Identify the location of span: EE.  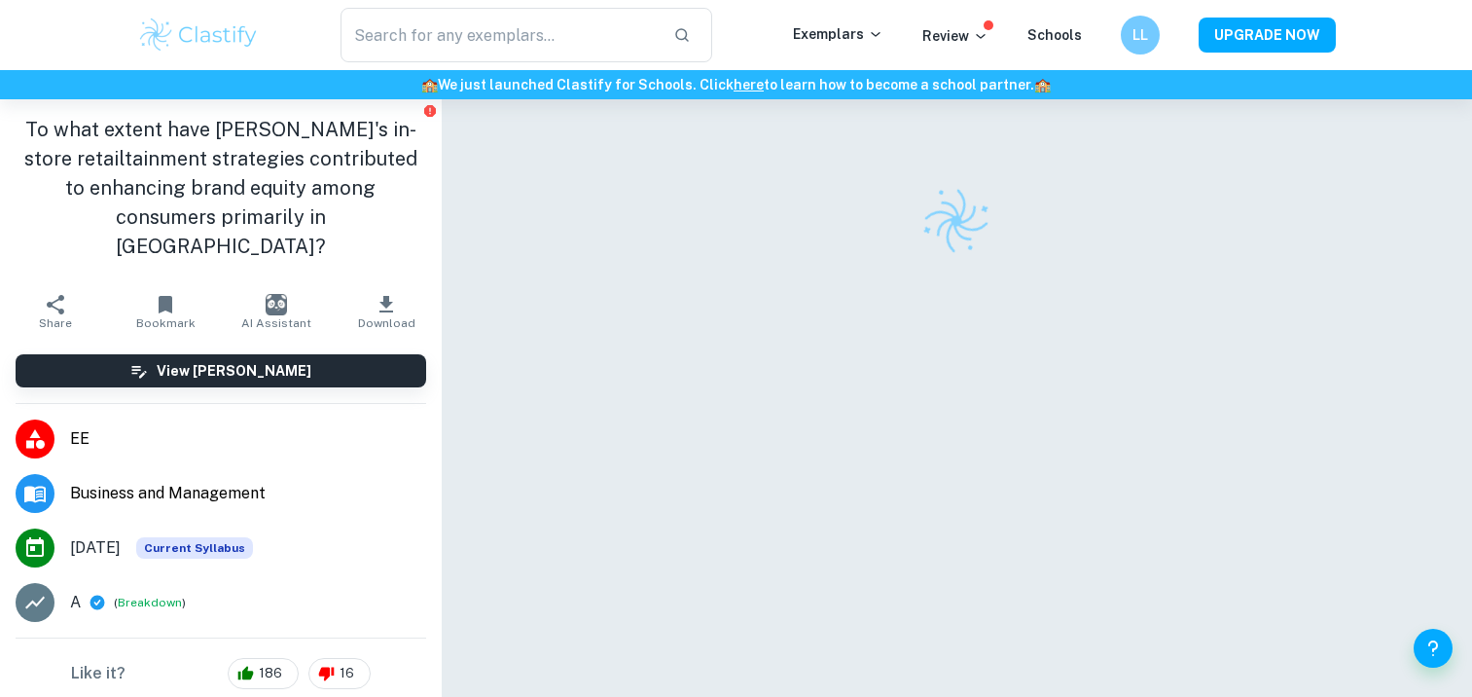
(248, 439).